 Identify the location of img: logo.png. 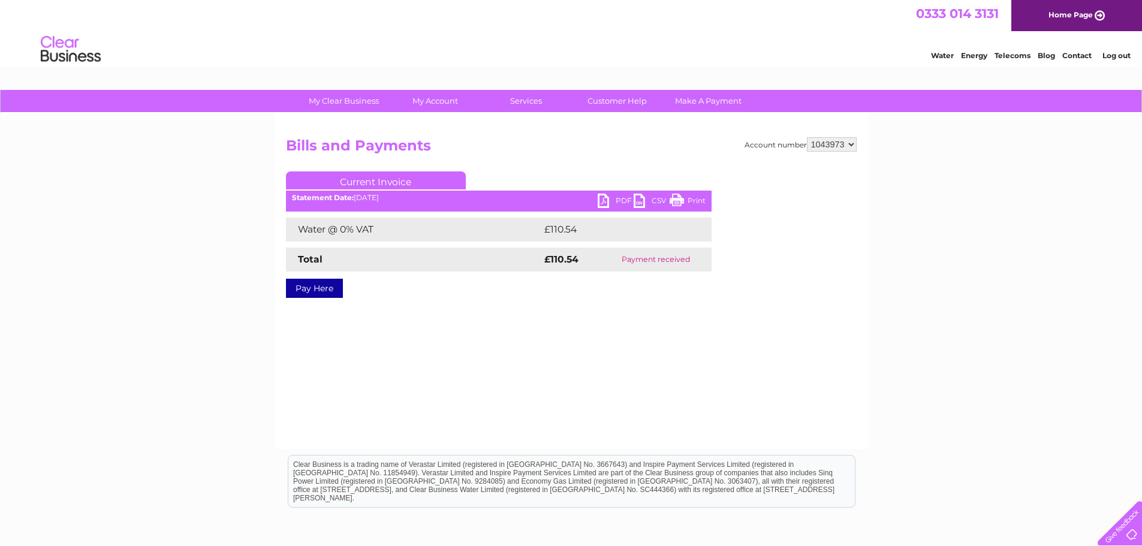
(71, 49).